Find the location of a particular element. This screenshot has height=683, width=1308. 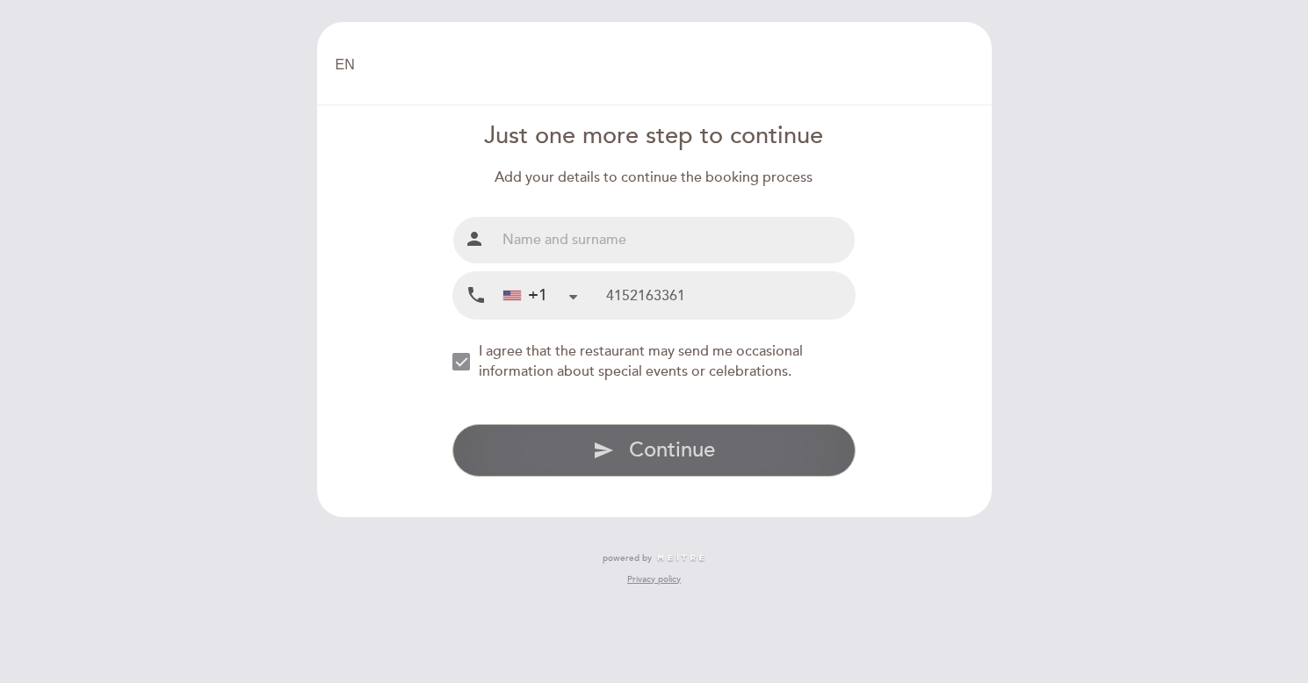

input: Mobile Phone is located at coordinates (730, 295).